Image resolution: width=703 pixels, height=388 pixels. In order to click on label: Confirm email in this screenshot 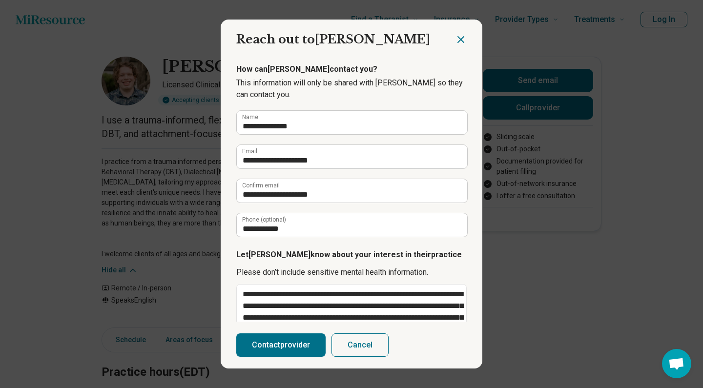, I will do `click(261, 186)`.